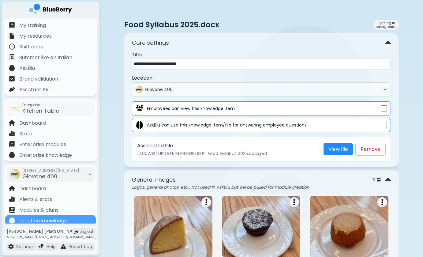  Describe the element at coordinates (46, 58) in the screenshot. I see `p: Summer like an Italian` at that location.